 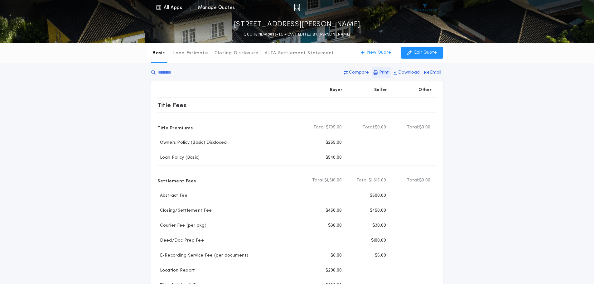 I want to click on p: Deed/Doc Prep Fee, so click(x=181, y=241).